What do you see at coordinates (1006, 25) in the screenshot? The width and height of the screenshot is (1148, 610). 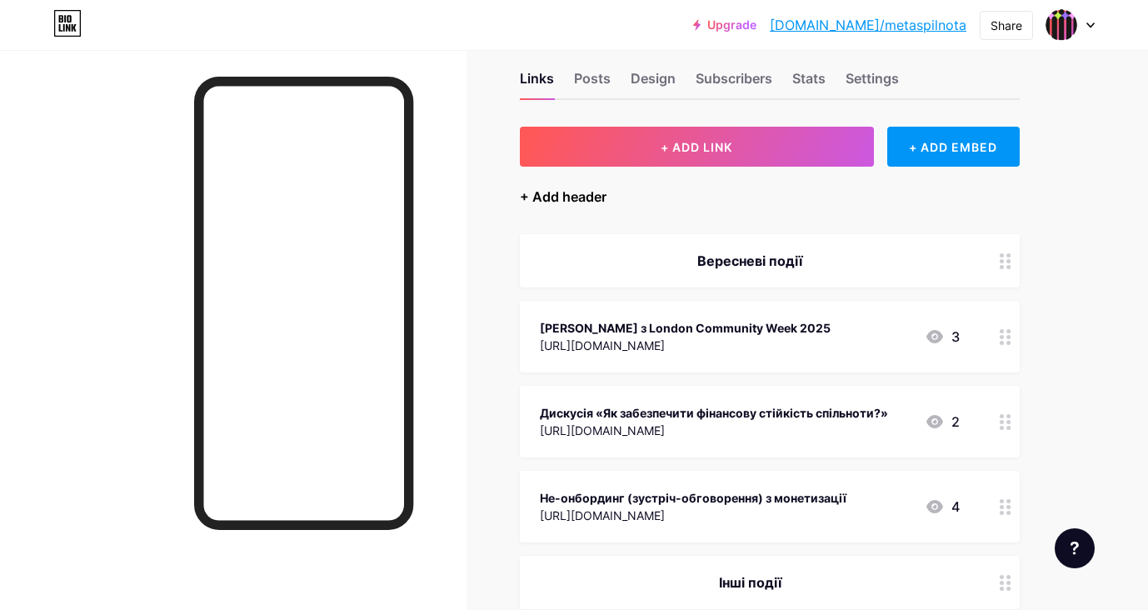 I see `div: Share` at bounding box center [1006, 25].